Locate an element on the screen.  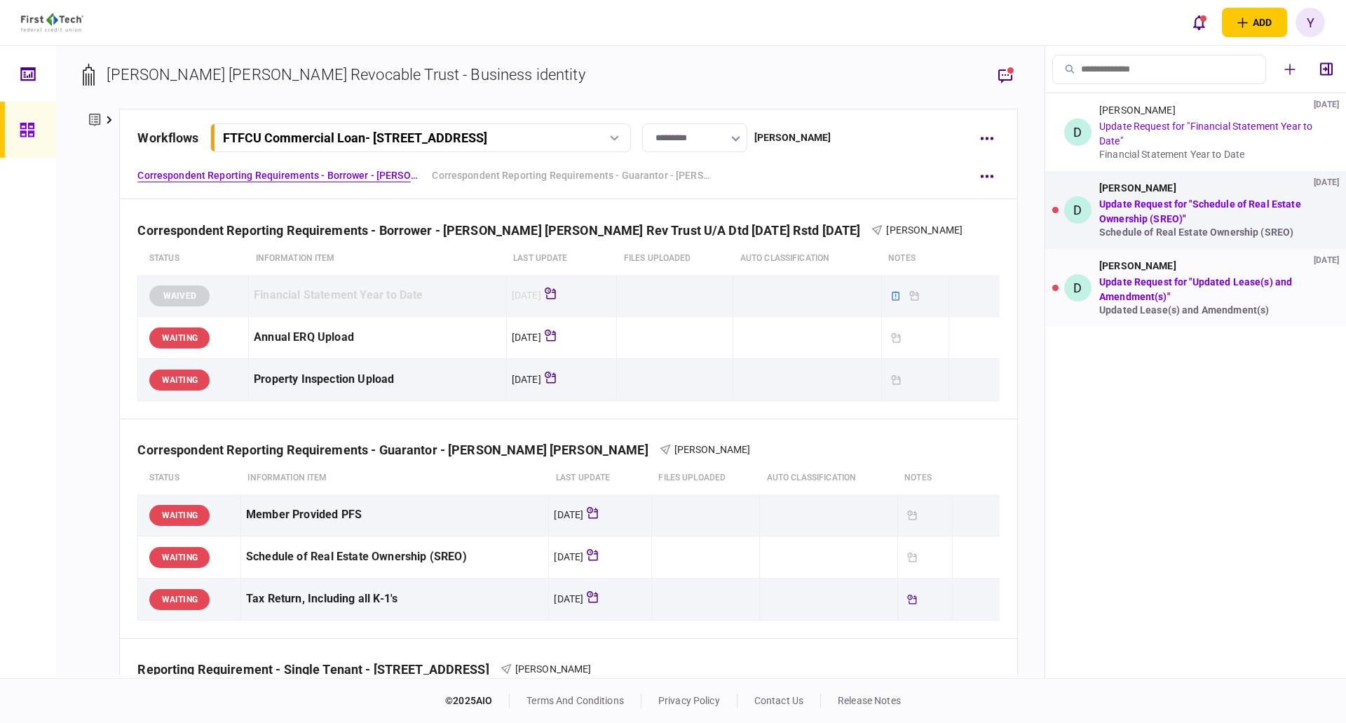
a: terms and conditions is located at coordinates (575, 700).